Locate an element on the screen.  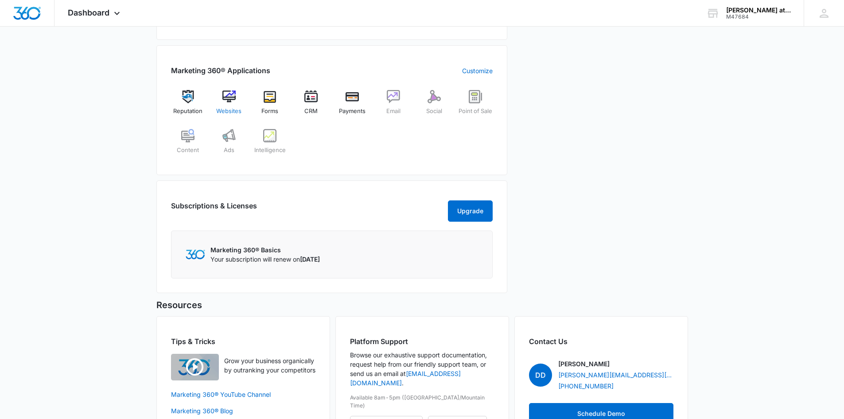
a: Point of Sale is located at coordinates (475, 106).